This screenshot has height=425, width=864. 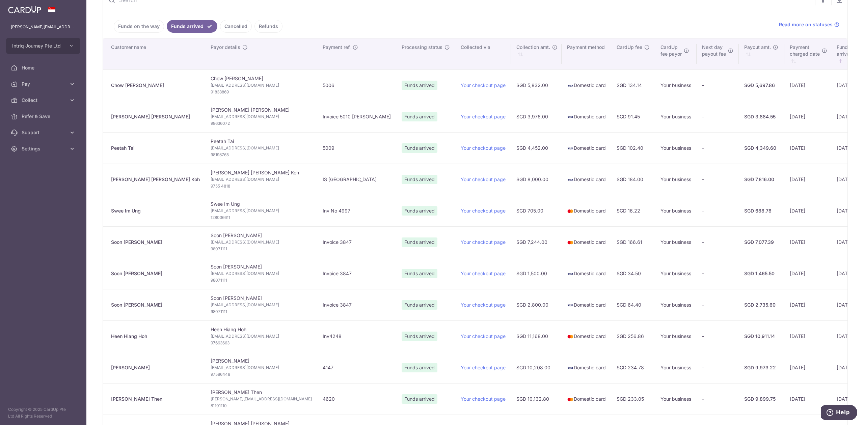 What do you see at coordinates (22, 8) in the screenshot?
I see `span: Help` at bounding box center [22, 8].